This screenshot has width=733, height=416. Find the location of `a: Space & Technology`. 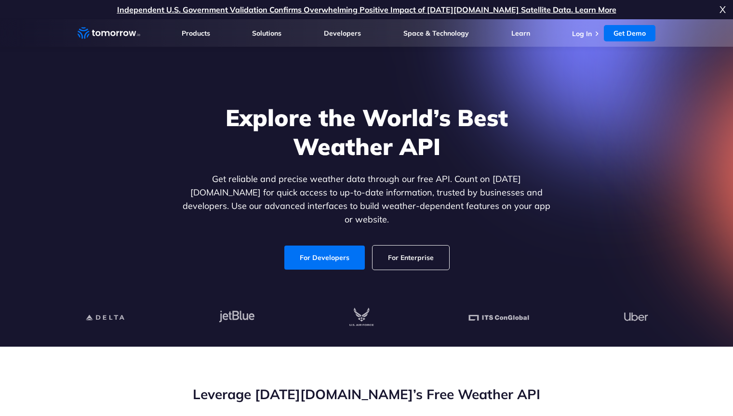

a: Space & Technology is located at coordinates (436, 33).